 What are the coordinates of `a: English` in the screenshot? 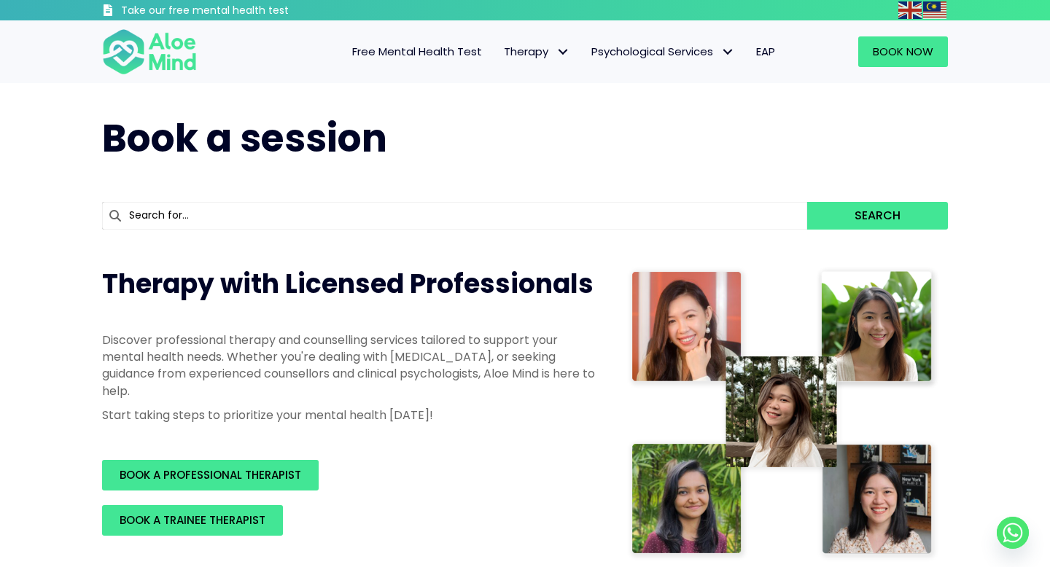 It's located at (911, 9).